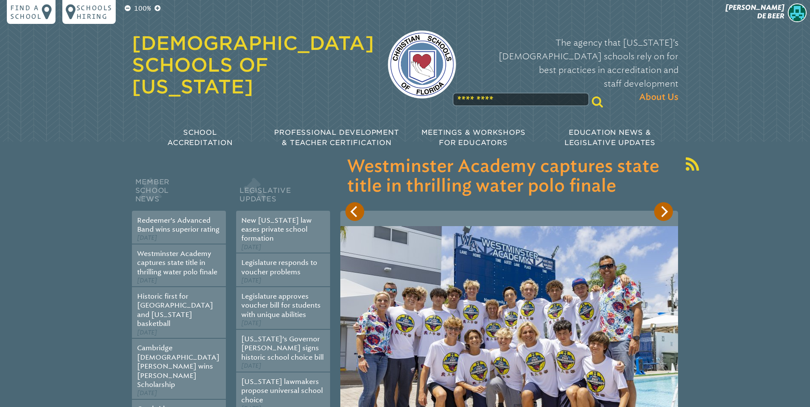 This screenshot has width=810, height=407. Describe the element at coordinates (659, 97) in the screenshot. I see `span: About Us` at that location.